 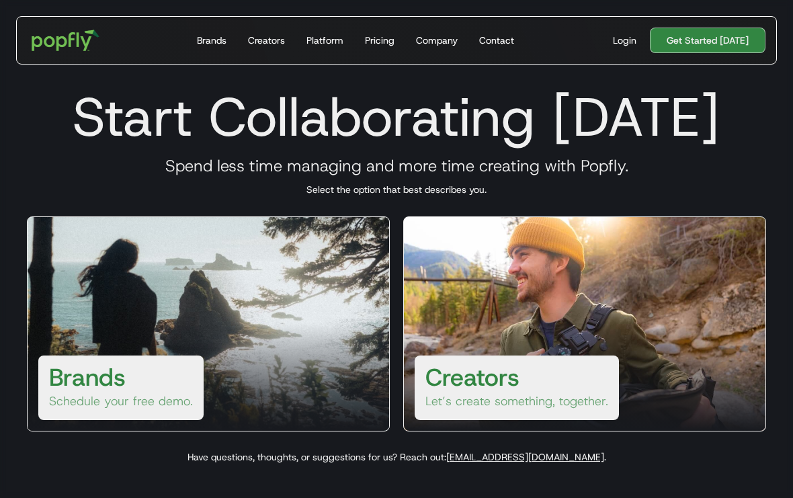 I want to click on a: Creators, so click(x=266, y=40).